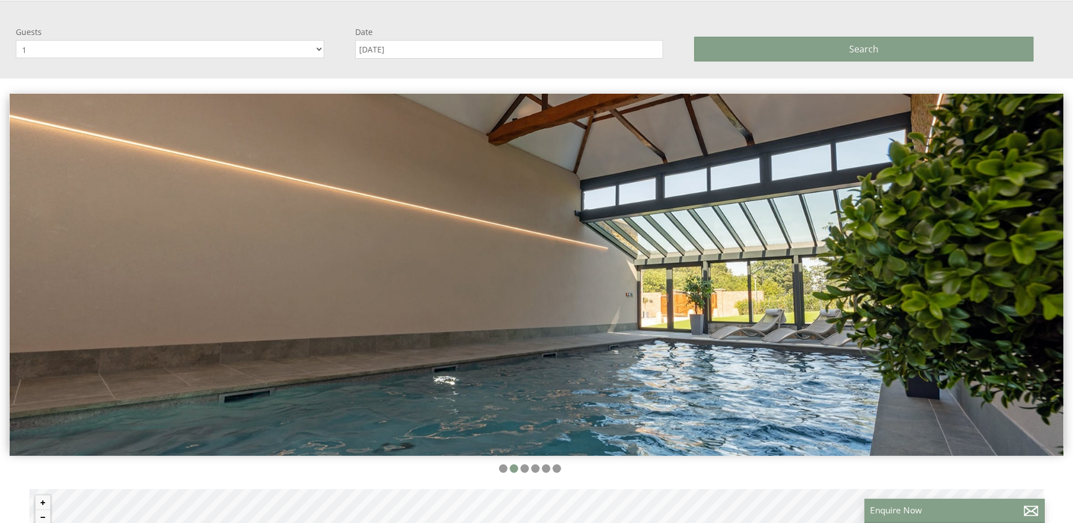 The height and width of the screenshot is (523, 1073). I want to click on p: Enquire Now, so click(955, 510).